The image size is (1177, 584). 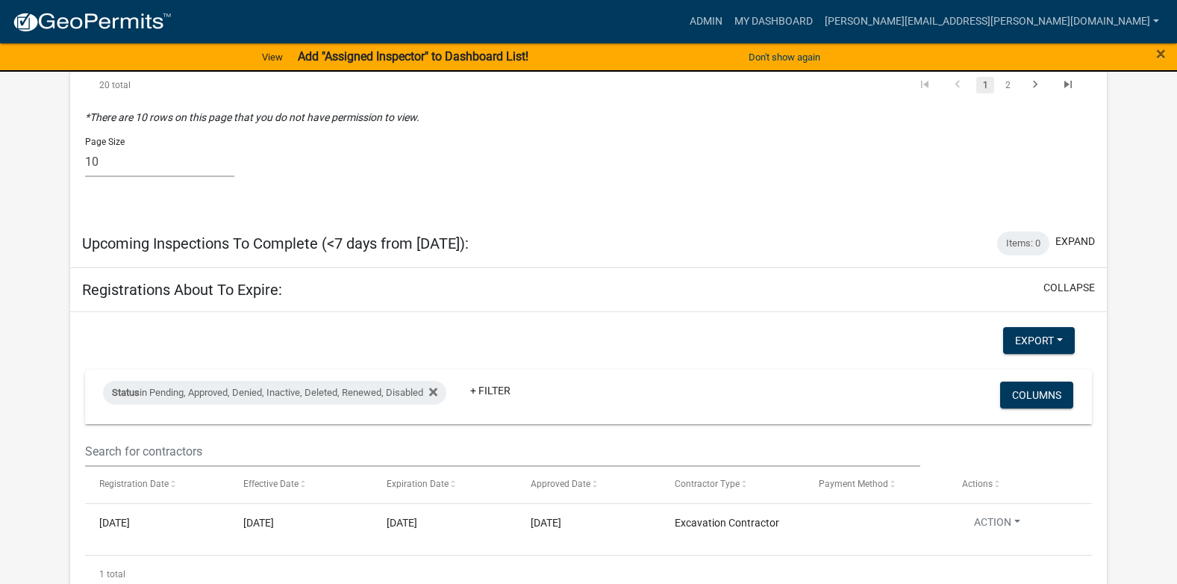 I want to click on span: Effective Date, so click(x=271, y=484).